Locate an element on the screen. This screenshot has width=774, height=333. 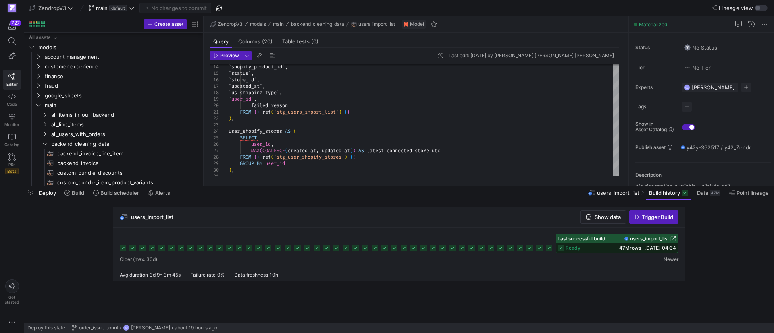
span: Build history is located at coordinates (664, 193).